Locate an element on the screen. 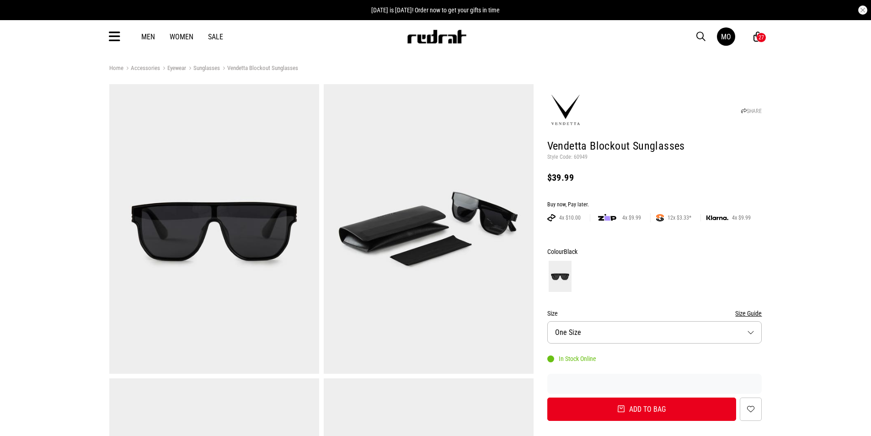  img: KLARNA is located at coordinates (717, 218).